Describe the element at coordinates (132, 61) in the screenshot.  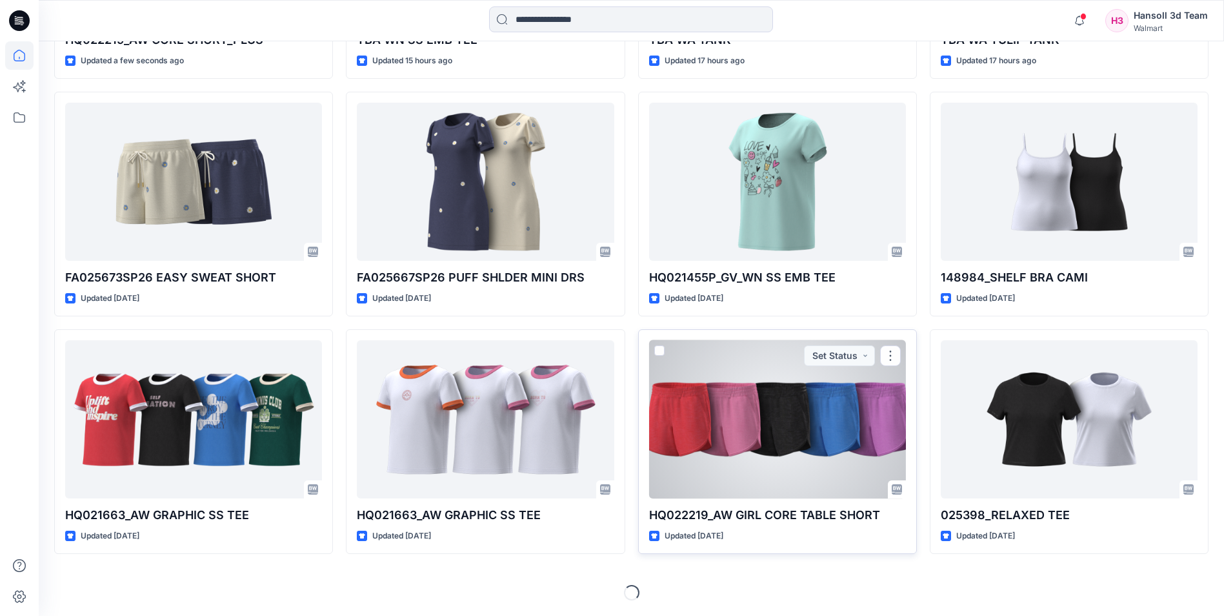
I see `p: Updated a few seconds ago` at that location.